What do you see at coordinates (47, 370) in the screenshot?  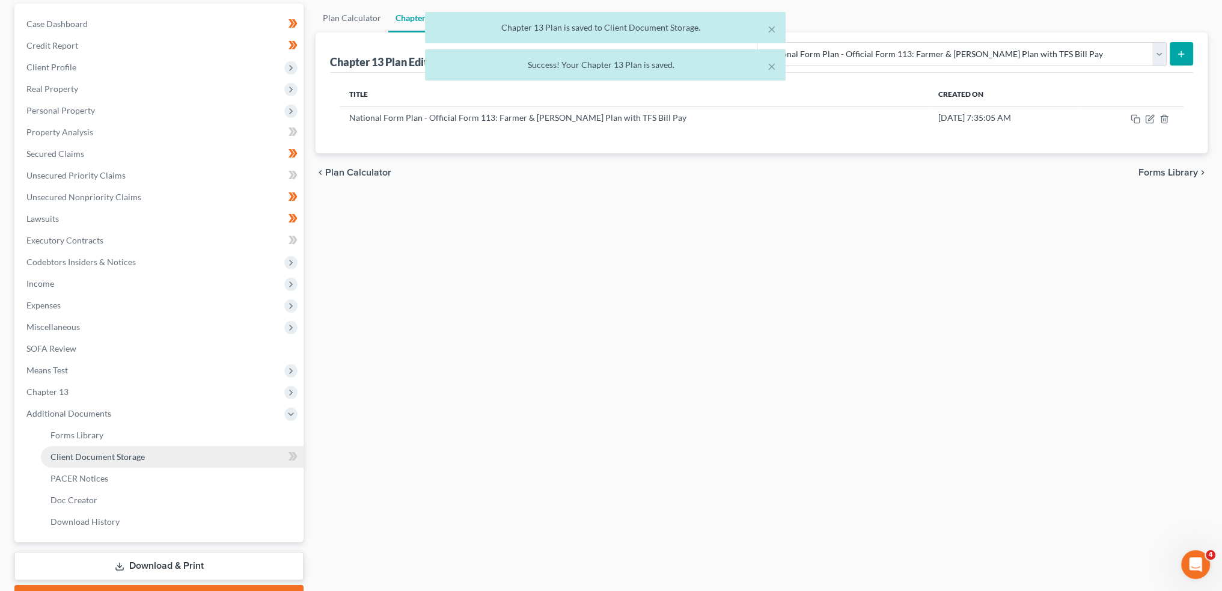 I see `span: Means Test` at bounding box center [47, 370].